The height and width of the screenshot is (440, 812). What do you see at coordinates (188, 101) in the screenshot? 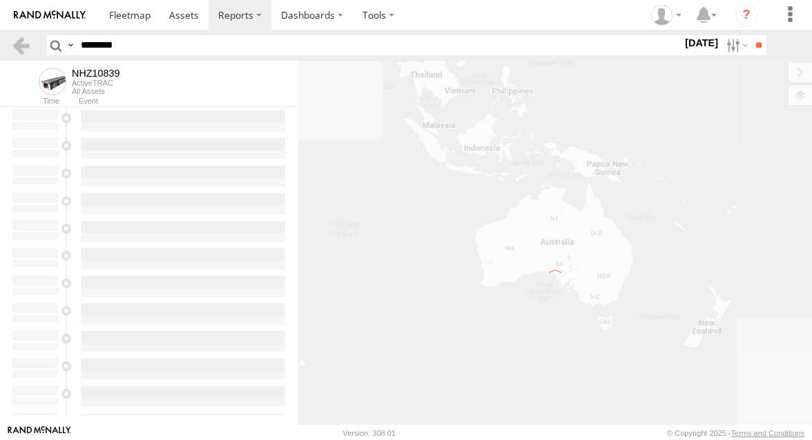
I see `div: Event` at bounding box center [188, 101].